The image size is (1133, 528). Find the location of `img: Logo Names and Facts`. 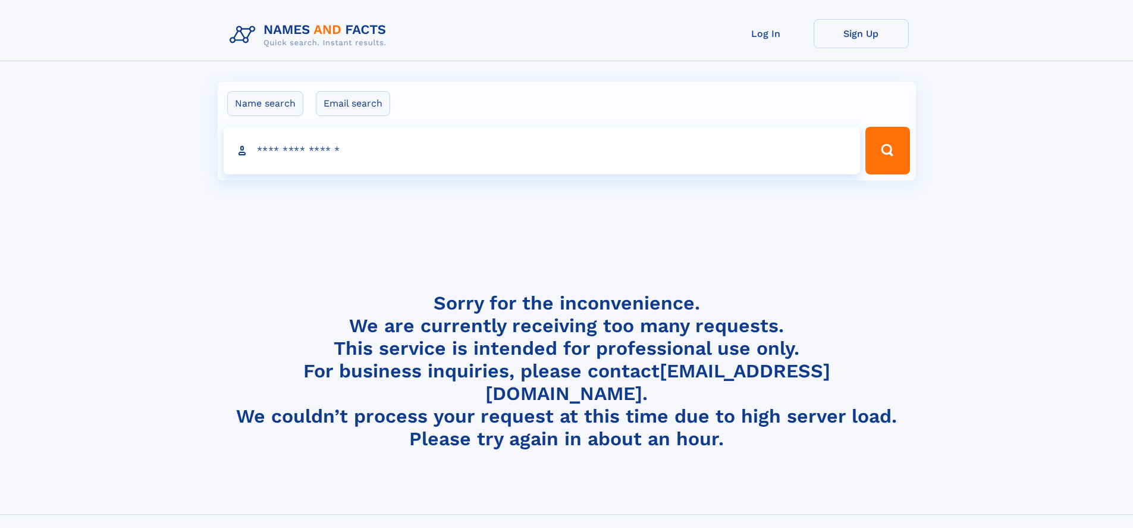

img: Logo Names and Facts is located at coordinates (311, 35).